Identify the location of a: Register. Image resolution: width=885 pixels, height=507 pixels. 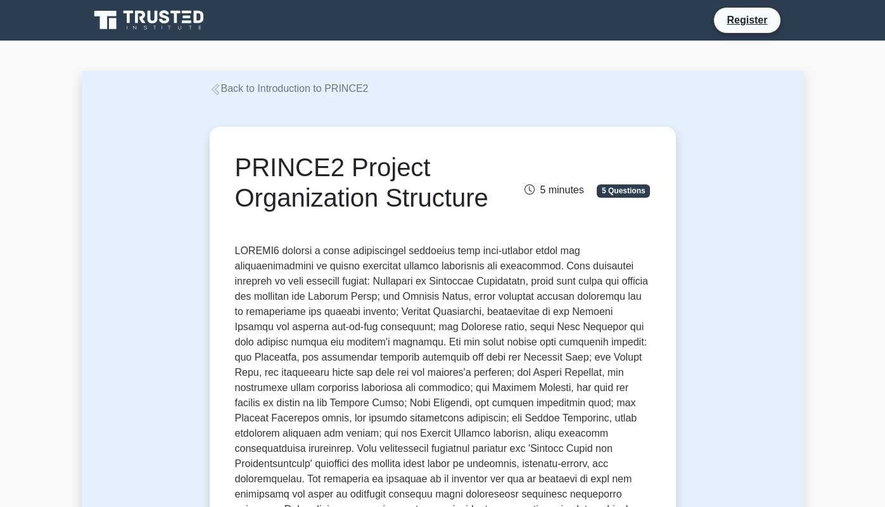
(747, 20).